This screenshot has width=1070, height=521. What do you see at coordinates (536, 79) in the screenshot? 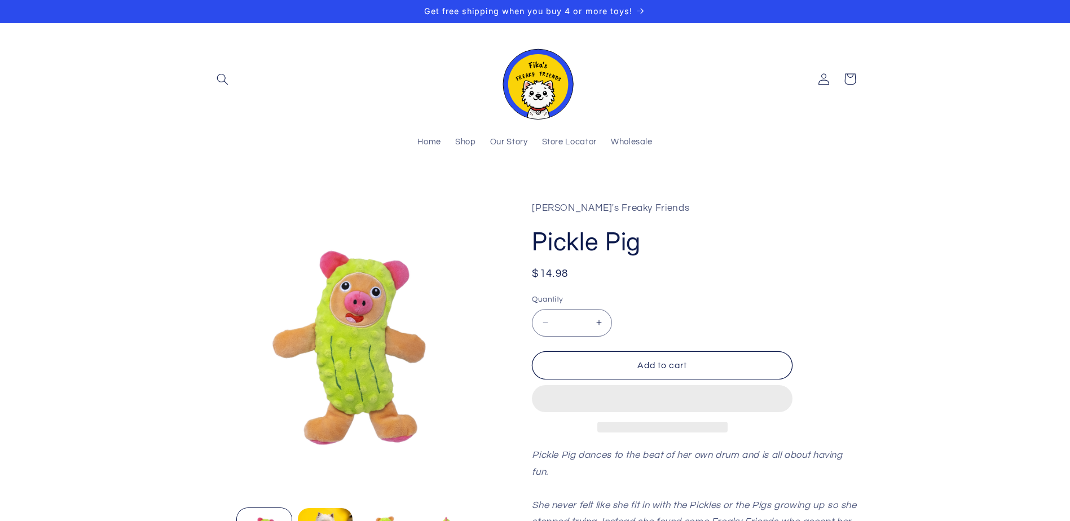
I see `img: Fika's Freaky Friends` at bounding box center [536, 79].